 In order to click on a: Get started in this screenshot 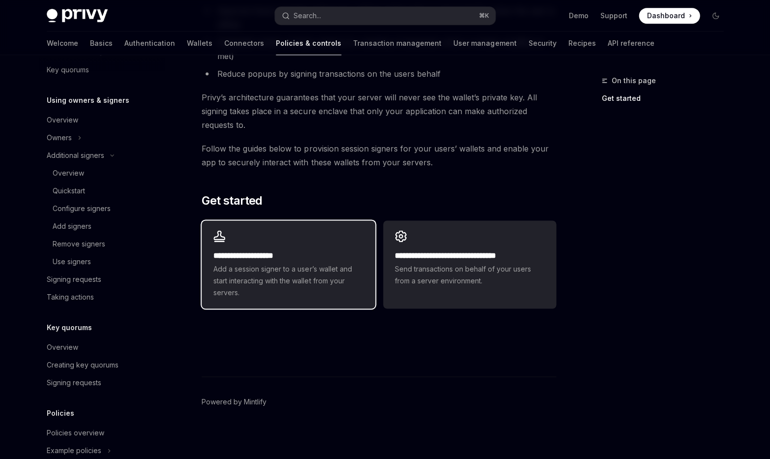, I will do `click(666, 98)`.